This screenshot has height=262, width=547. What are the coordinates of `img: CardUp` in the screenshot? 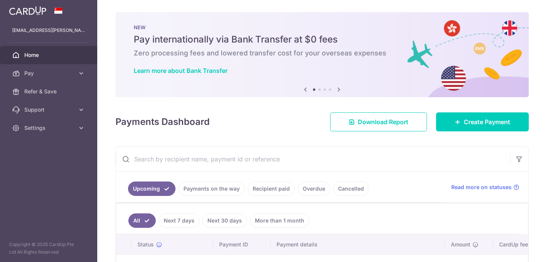 It's located at (28, 11).